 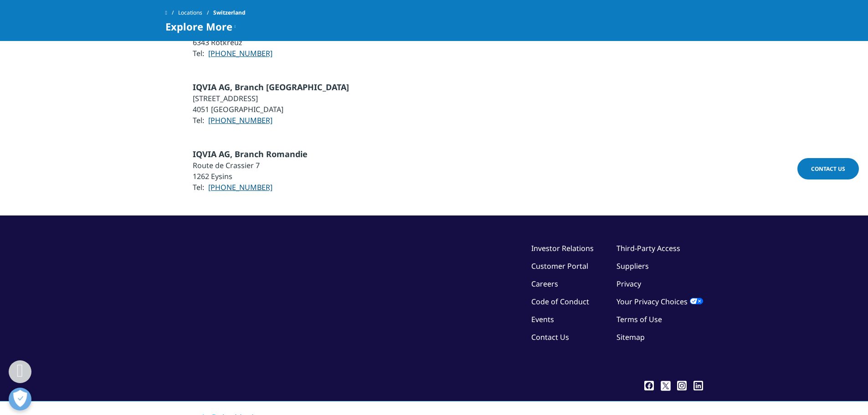 I want to click on a: Customer Portal, so click(x=559, y=266).